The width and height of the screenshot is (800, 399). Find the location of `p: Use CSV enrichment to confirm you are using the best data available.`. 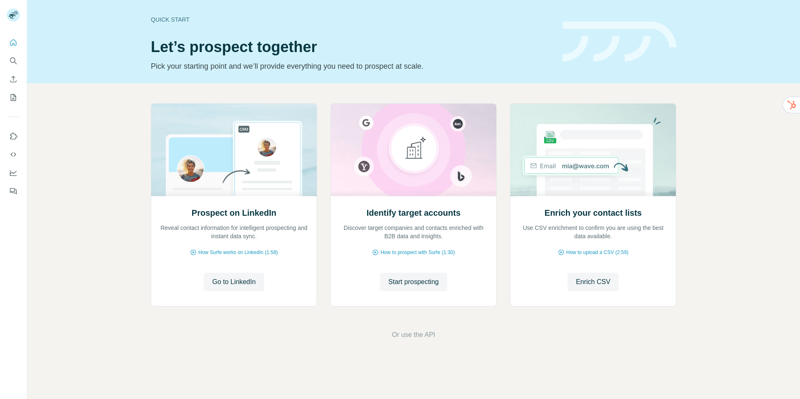

p: Use CSV enrichment to confirm you are using the best data available. is located at coordinates (593, 232).